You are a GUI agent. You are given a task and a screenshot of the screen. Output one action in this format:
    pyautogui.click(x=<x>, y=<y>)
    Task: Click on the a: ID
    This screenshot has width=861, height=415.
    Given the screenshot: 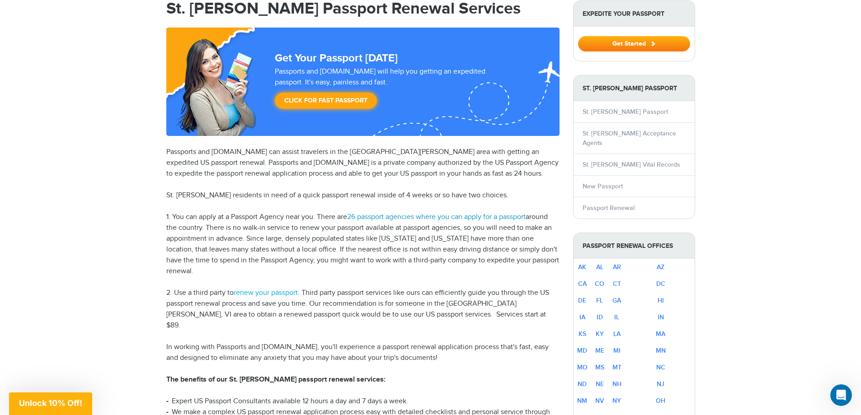 What is the action you would take?
    pyautogui.click(x=599, y=317)
    